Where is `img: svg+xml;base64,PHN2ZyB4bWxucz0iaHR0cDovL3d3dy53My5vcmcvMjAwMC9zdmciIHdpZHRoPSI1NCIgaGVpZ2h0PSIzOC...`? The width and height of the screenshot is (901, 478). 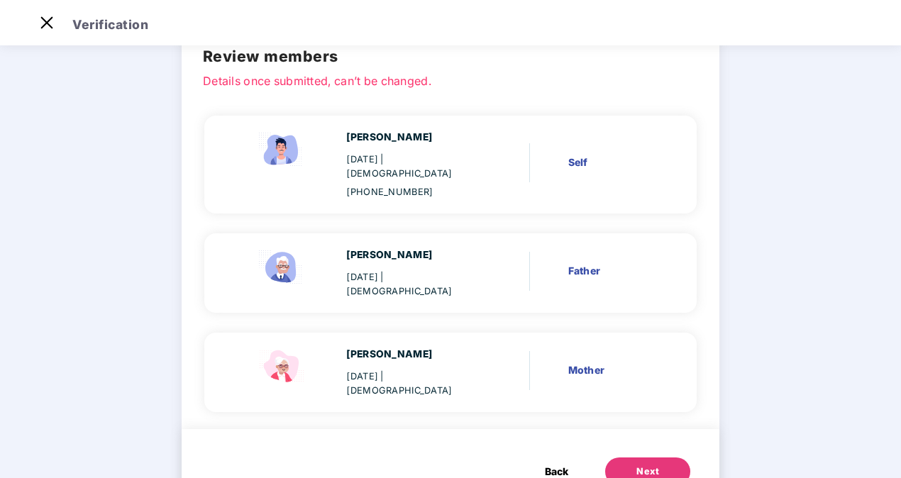
img: svg+xml;base64,PHN2ZyB4bWxucz0iaHR0cDovL3d3dy53My5vcmcvMjAwMC9zdmciIHdpZHRoPSI1NCIgaGVpZ2h0PSIzOC... is located at coordinates (282, 367).